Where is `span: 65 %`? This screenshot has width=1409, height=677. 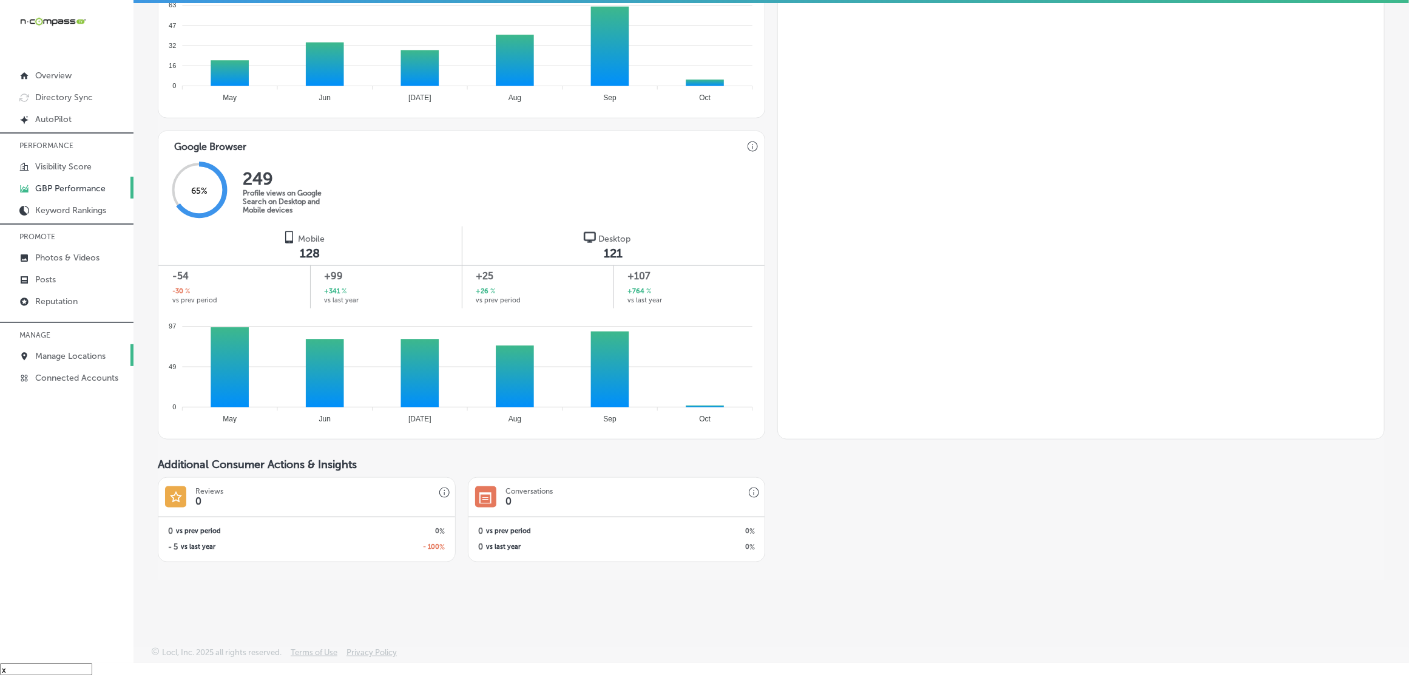
span: 65 % is located at coordinates (199, 191).